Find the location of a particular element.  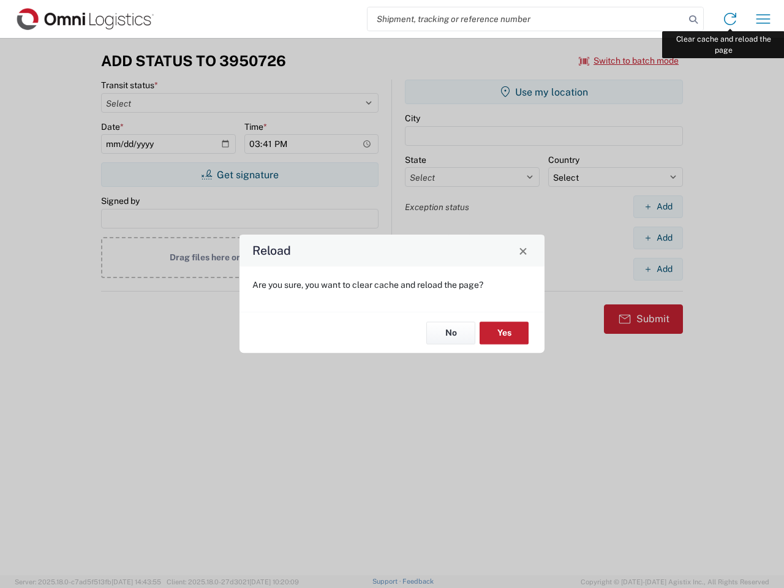

input: Shipment, tracking or reference number is located at coordinates (526, 19).